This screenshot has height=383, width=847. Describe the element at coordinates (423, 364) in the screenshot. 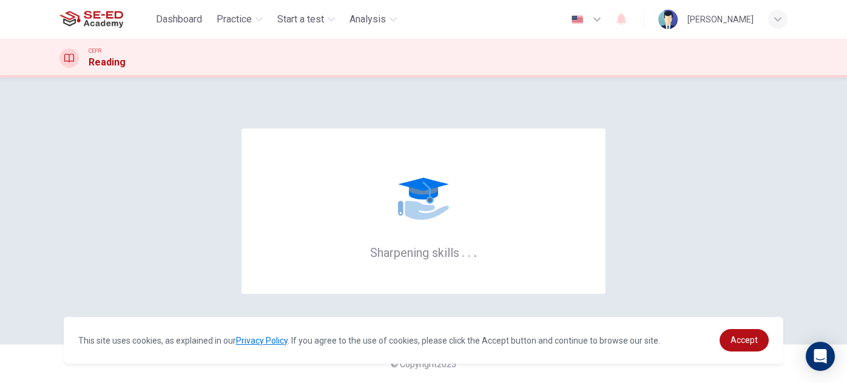

I see `span: © Copyright 2025` at that location.